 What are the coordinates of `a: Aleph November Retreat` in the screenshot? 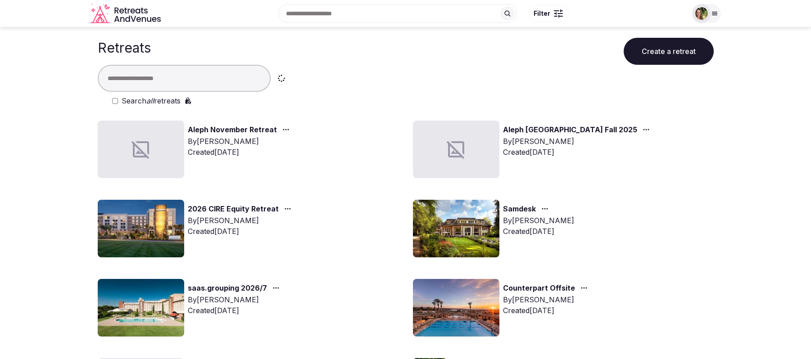 It's located at (232, 130).